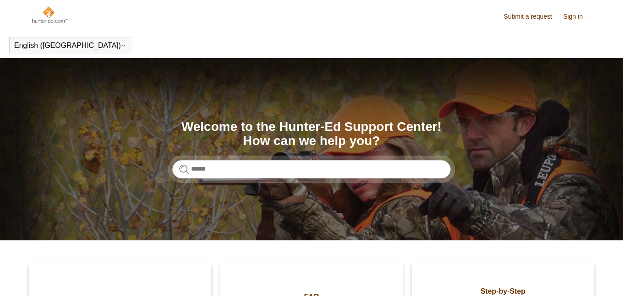  What do you see at coordinates (311, 169) in the screenshot?
I see `input: Search` at bounding box center [311, 169].